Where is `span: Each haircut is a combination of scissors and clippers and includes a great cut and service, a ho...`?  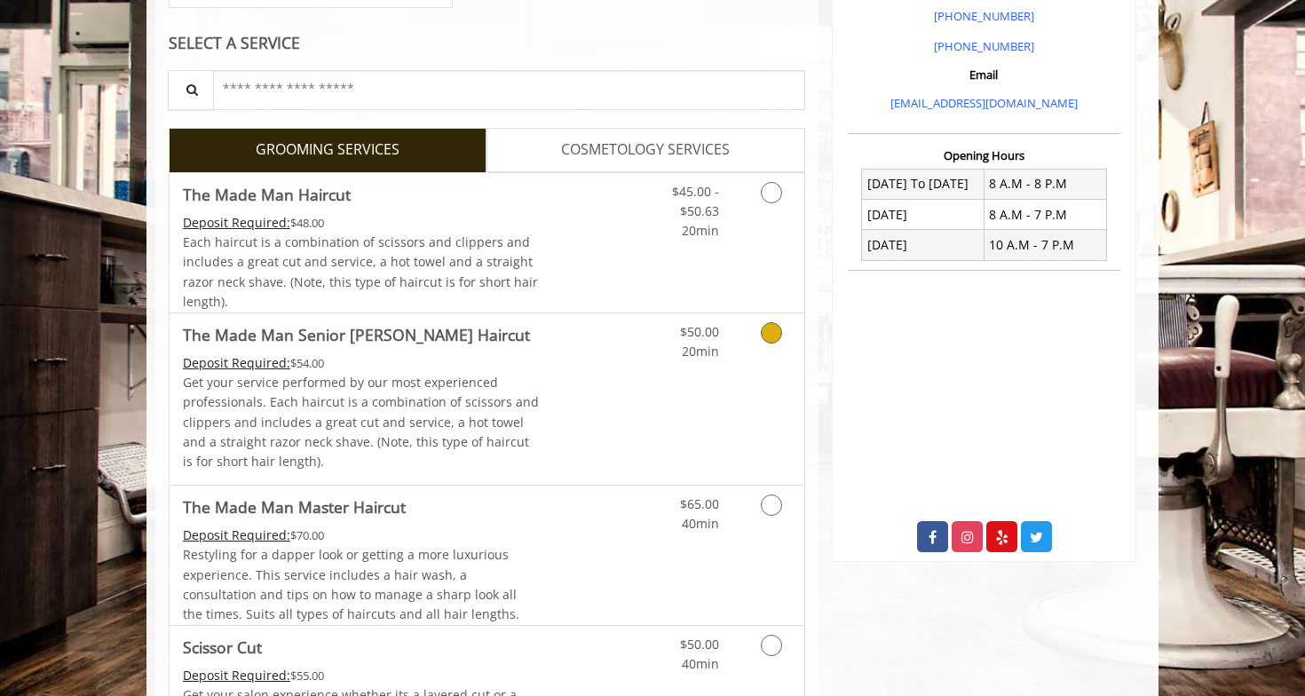
span: Each haircut is a combination of scissors and clippers and includes a great cut and service, a ho... is located at coordinates (360, 272).